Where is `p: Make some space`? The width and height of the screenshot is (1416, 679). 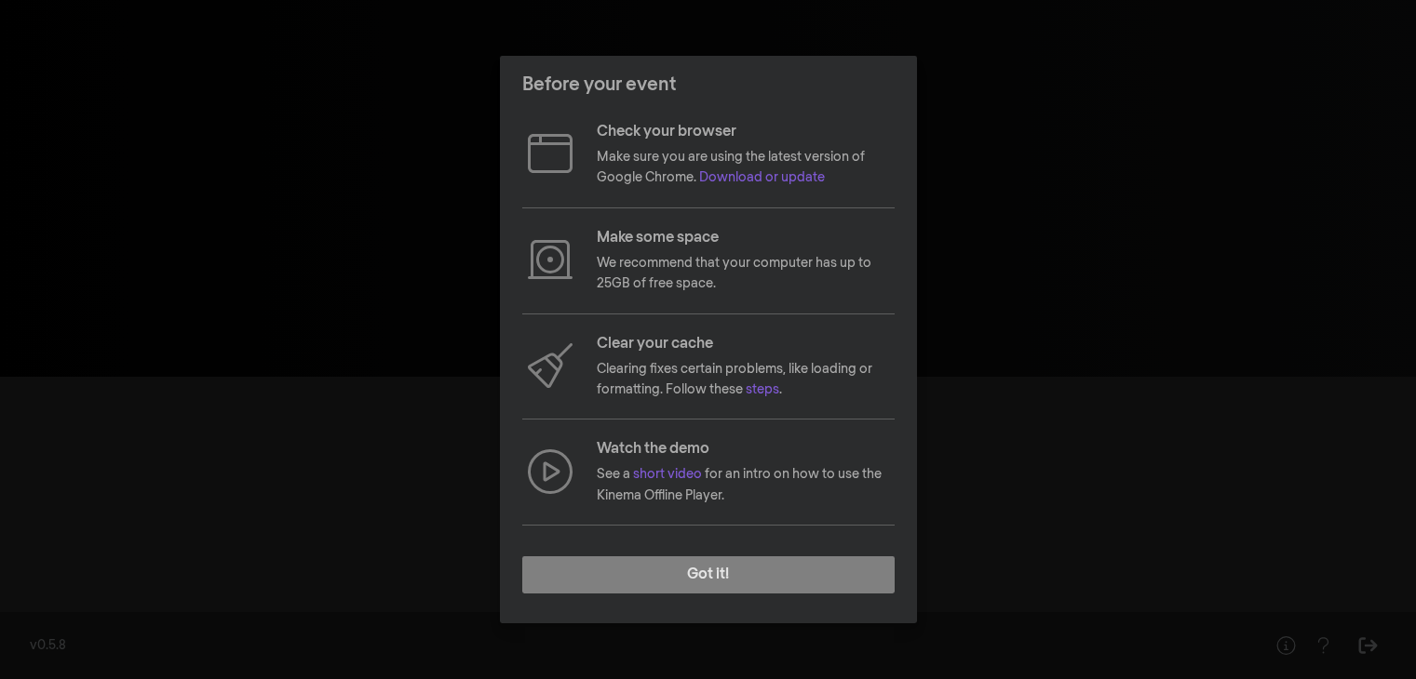
p: Make some space is located at coordinates (746, 238).